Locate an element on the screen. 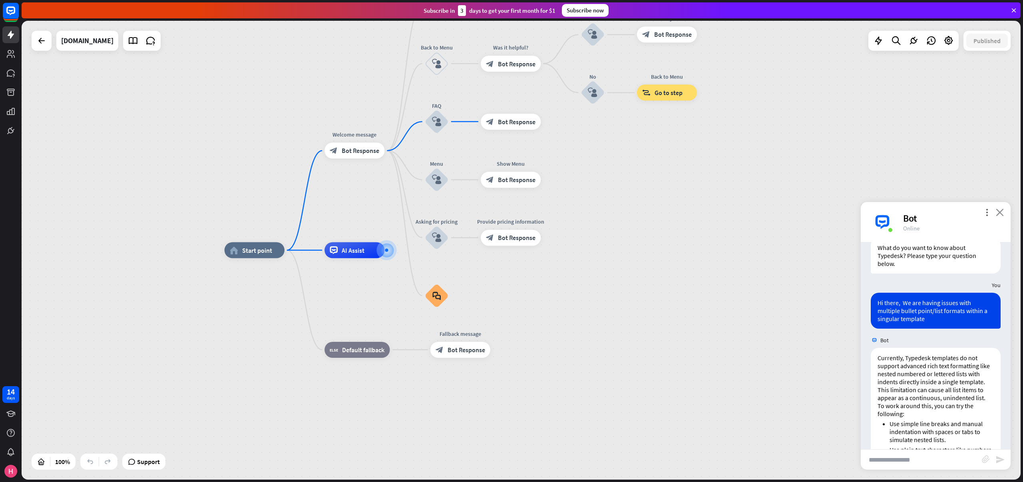 This screenshot has width=1023, height=482. i: block_goto is located at coordinates (646, 93).